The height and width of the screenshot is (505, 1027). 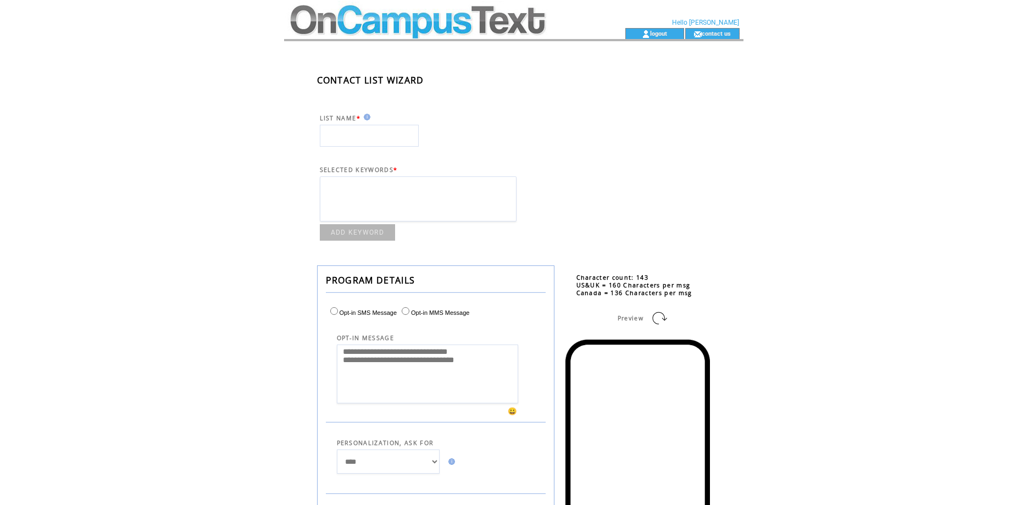 What do you see at coordinates (370, 280) in the screenshot?
I see `span: PROGRAM DETAILS` at bounding box center [370, 280].